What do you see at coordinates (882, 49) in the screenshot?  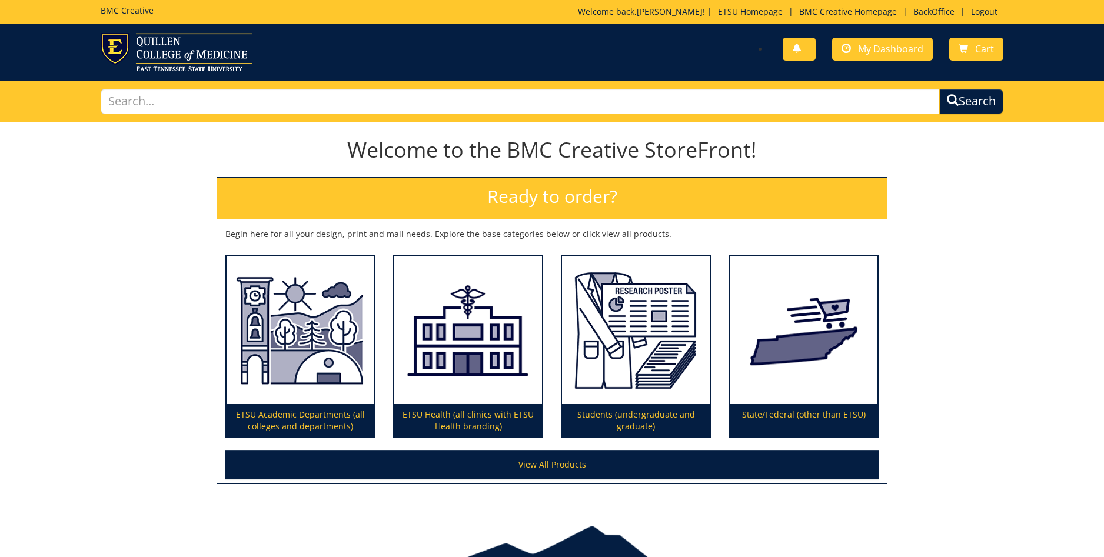 I see `a: My Dashboard` at bounding box center [882, 49].